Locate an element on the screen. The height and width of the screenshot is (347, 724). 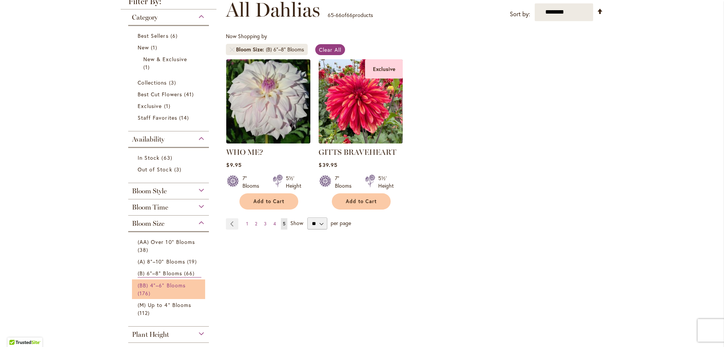
a: Best Sellers is located at coordinates (169, 35).